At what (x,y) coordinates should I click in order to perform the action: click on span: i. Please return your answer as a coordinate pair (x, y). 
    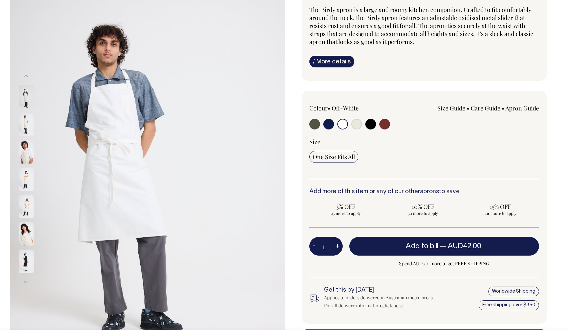
    Looking at the image, I should click on (314, 61).